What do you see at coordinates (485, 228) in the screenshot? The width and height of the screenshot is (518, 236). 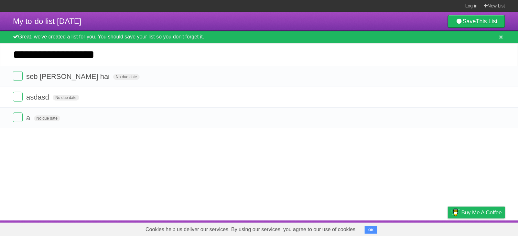 I see `a: Suggest a feature` at bounding box center [485, 228].